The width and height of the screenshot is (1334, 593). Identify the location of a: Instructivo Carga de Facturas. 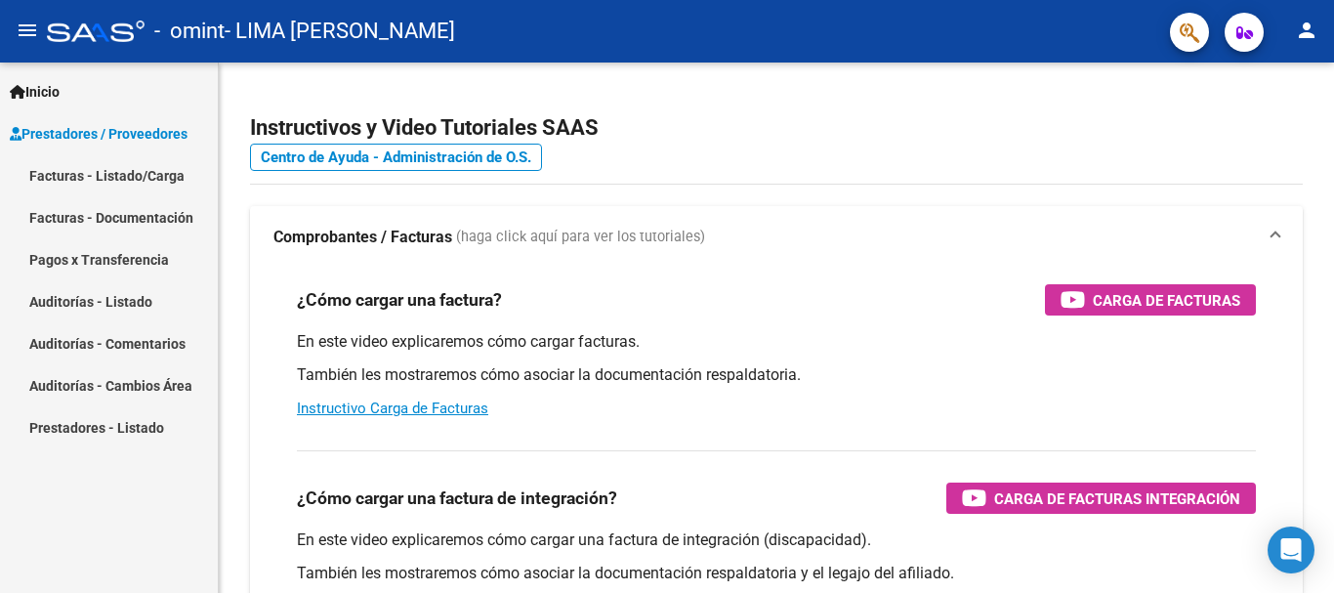
(393, 408).